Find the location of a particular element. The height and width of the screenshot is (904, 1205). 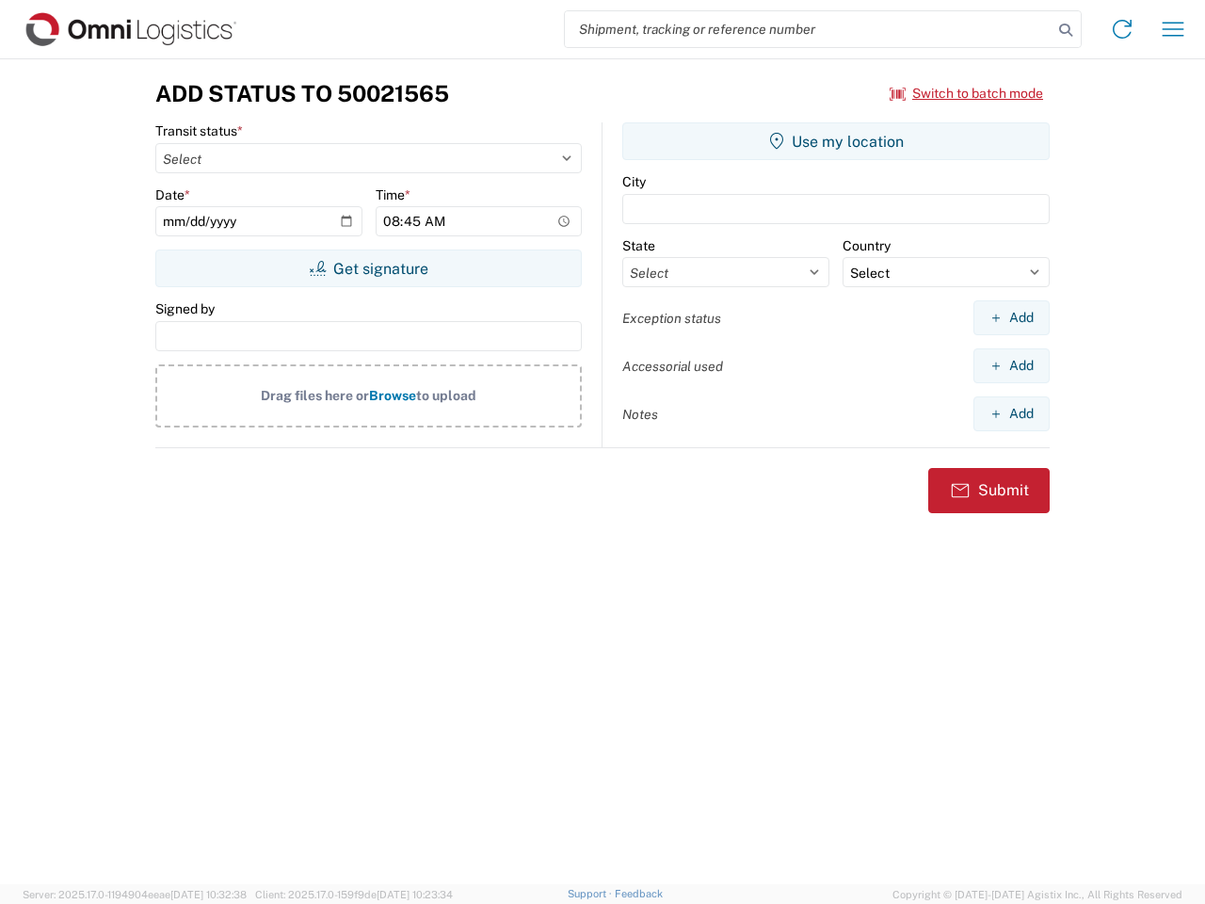

a: Support is located at coordinates (591, 893).